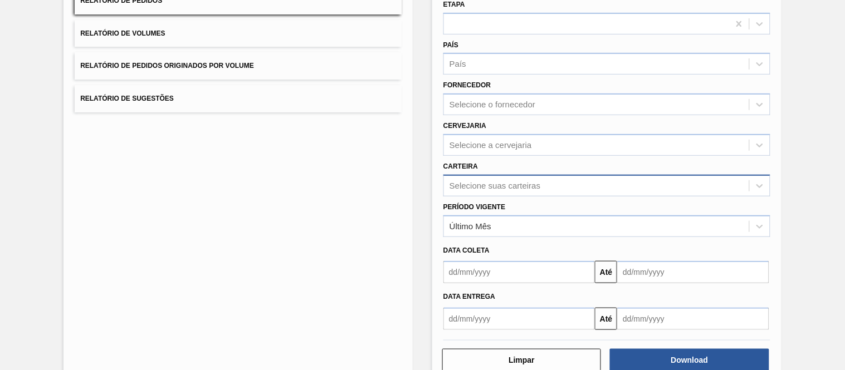  Describe the element at coordinates (458, 64) in the screenshot. I see `div: País` at that location.